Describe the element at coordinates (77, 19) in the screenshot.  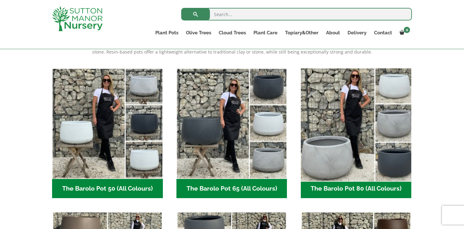
I see `img: logo` at that location.